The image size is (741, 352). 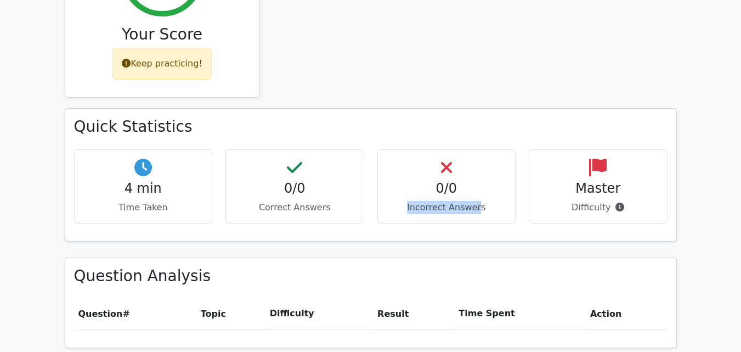 What do you see at coordinates (295, 207) in the screenshot?
I see `p: Correct Answers` at bounding box center [295, 207].